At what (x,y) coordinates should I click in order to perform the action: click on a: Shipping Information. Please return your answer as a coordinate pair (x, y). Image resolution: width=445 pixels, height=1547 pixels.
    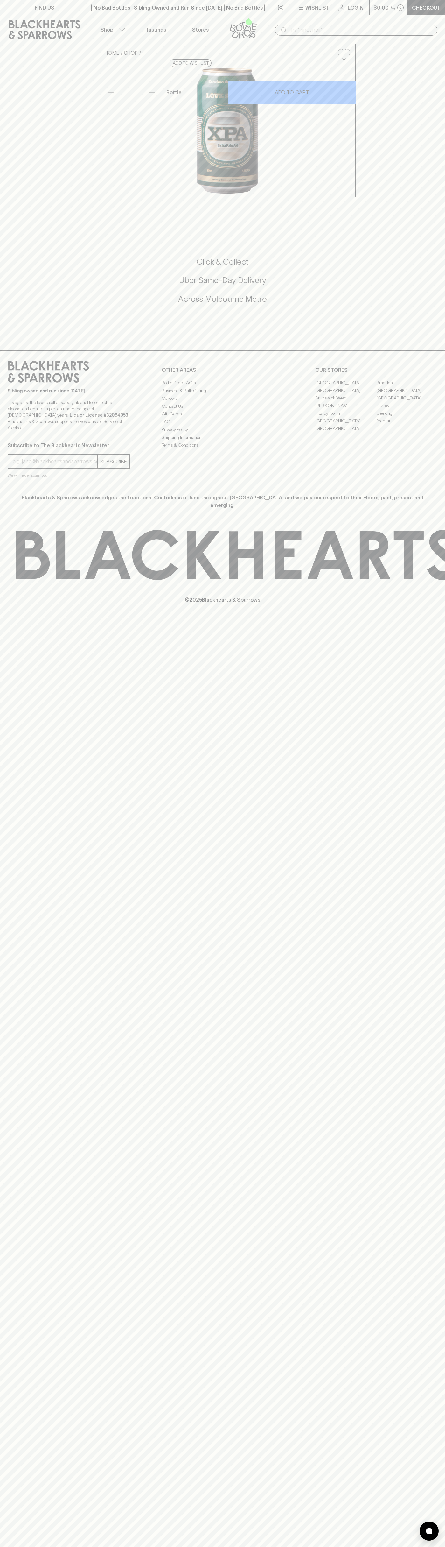
    Looking at the image, I should click on (223, 437).